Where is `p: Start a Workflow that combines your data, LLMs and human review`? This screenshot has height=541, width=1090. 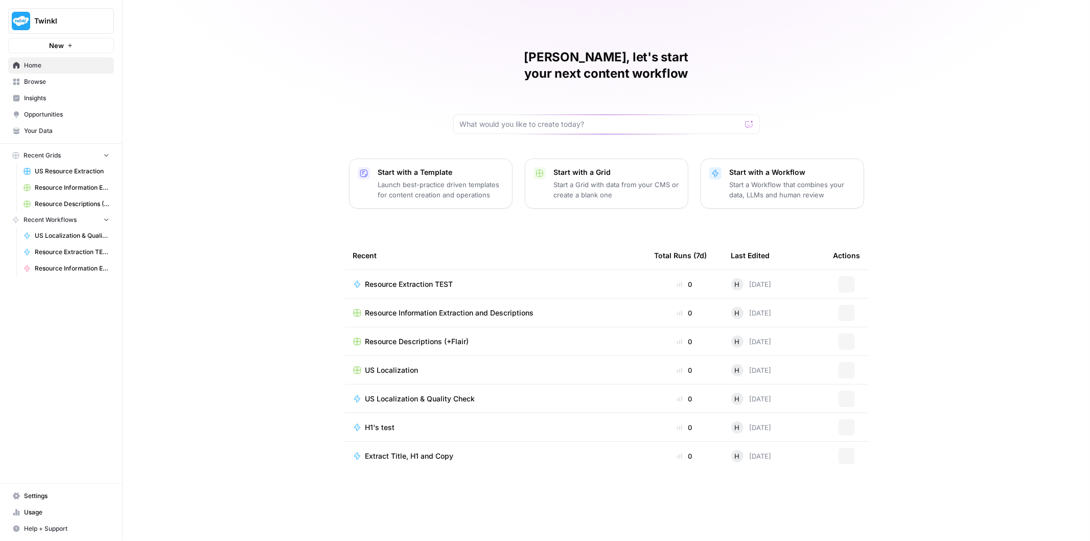
p: Start a Workflow that combines your data, LLMs and human review is located at coordinates (793, 190).